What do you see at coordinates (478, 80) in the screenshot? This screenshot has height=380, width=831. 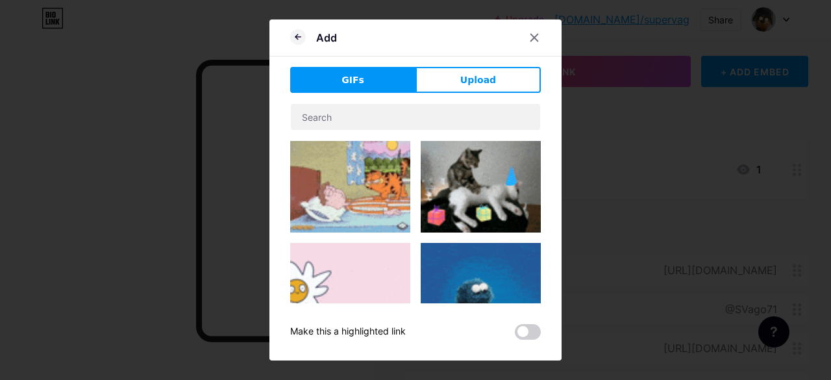 I see `span: Upload` at bounding box center [478, 80].